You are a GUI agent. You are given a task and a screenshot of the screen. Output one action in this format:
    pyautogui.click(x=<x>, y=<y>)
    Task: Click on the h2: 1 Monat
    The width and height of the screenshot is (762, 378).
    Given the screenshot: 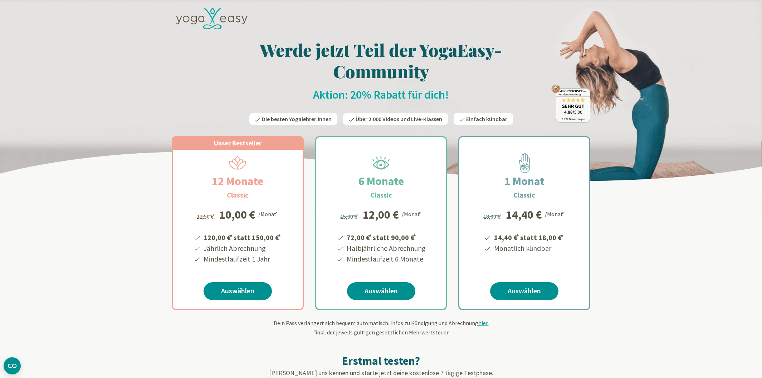 What is the action you would take?
    pyautogui.click(x=524, y=181)
    